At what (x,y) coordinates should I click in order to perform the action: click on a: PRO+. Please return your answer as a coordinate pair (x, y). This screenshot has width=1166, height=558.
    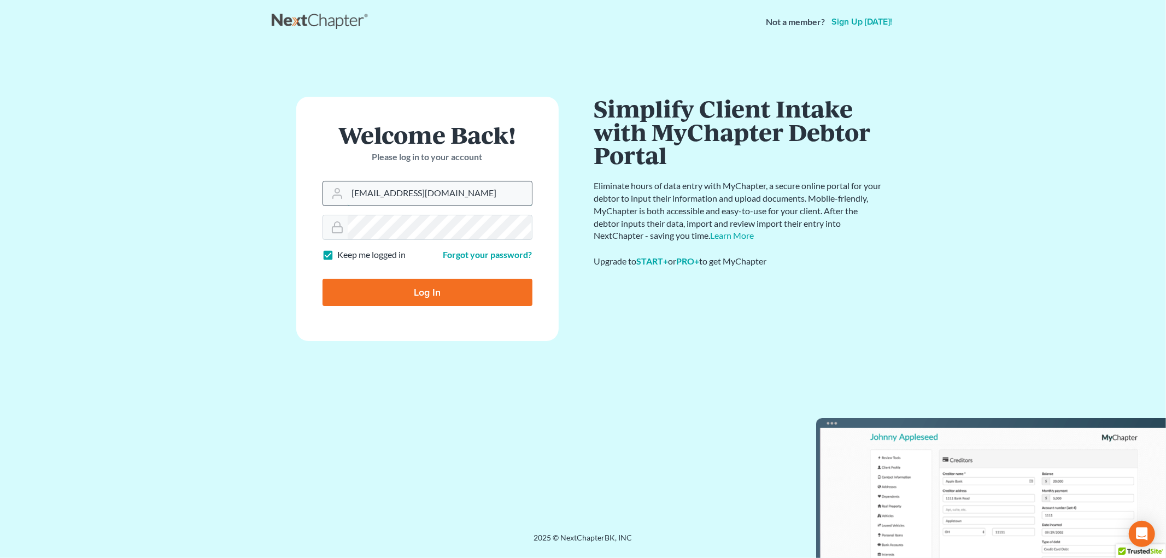
    Looking at the image, I should click on (688, 261).